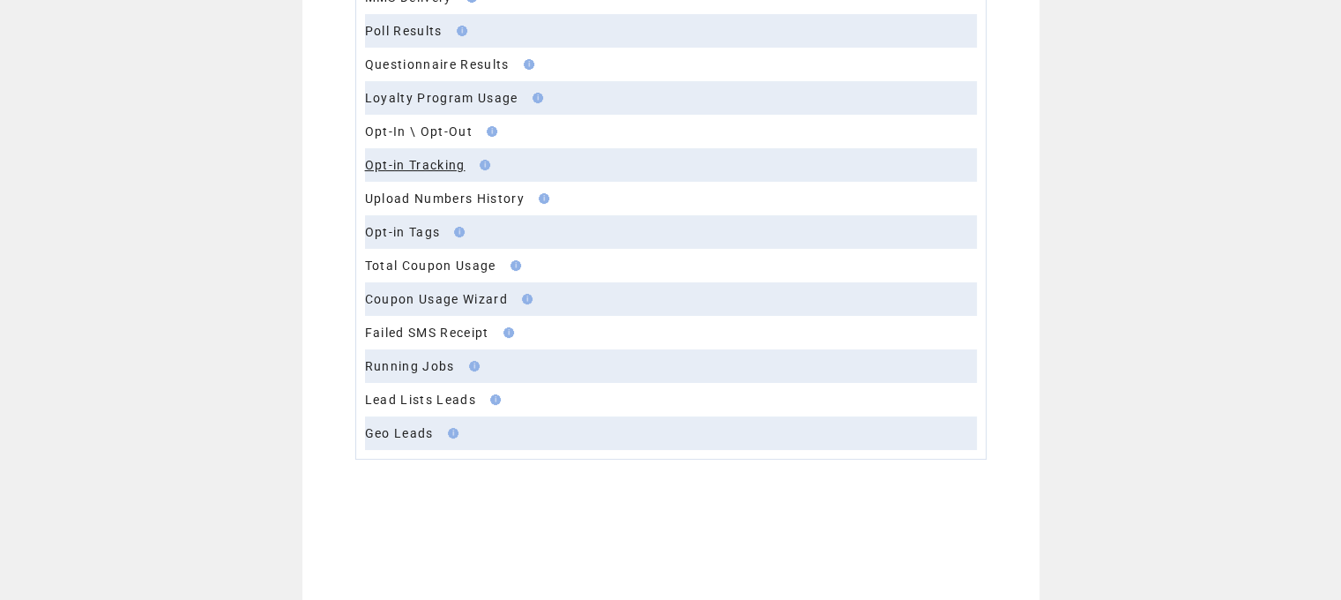 This screenshot has height=600, width=1341. What do you see at coordinates (403, 232) in the screenshot?
I see `a: Opt-in Tags` at bounding box center [403, 232].